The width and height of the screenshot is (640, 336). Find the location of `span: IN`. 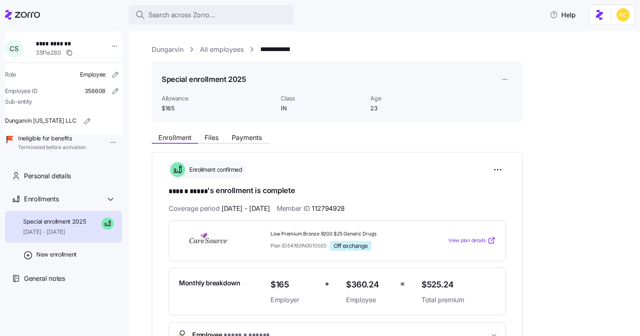

span: IN is located at coordinates (322, 108).